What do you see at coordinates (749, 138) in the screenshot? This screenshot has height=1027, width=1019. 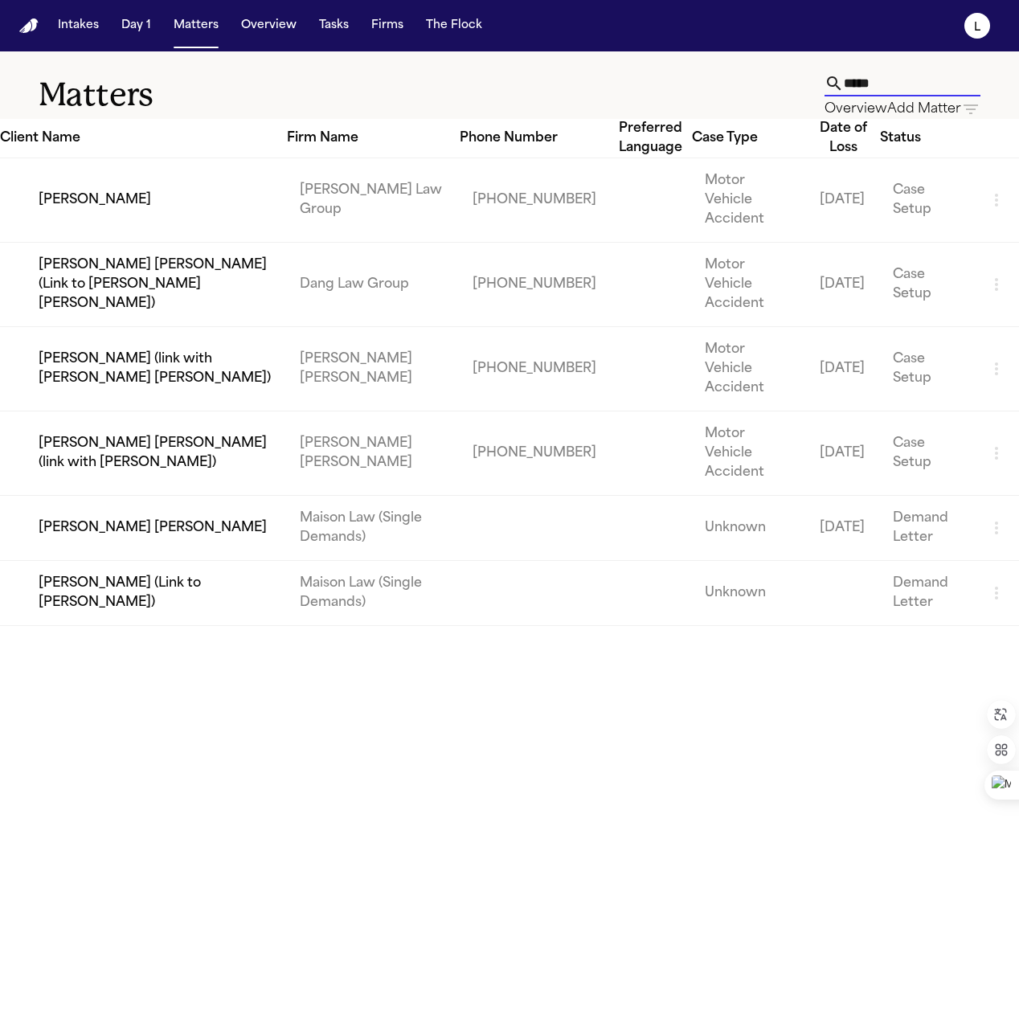 I see `div: Case Type` at bounding box center [749, 138].